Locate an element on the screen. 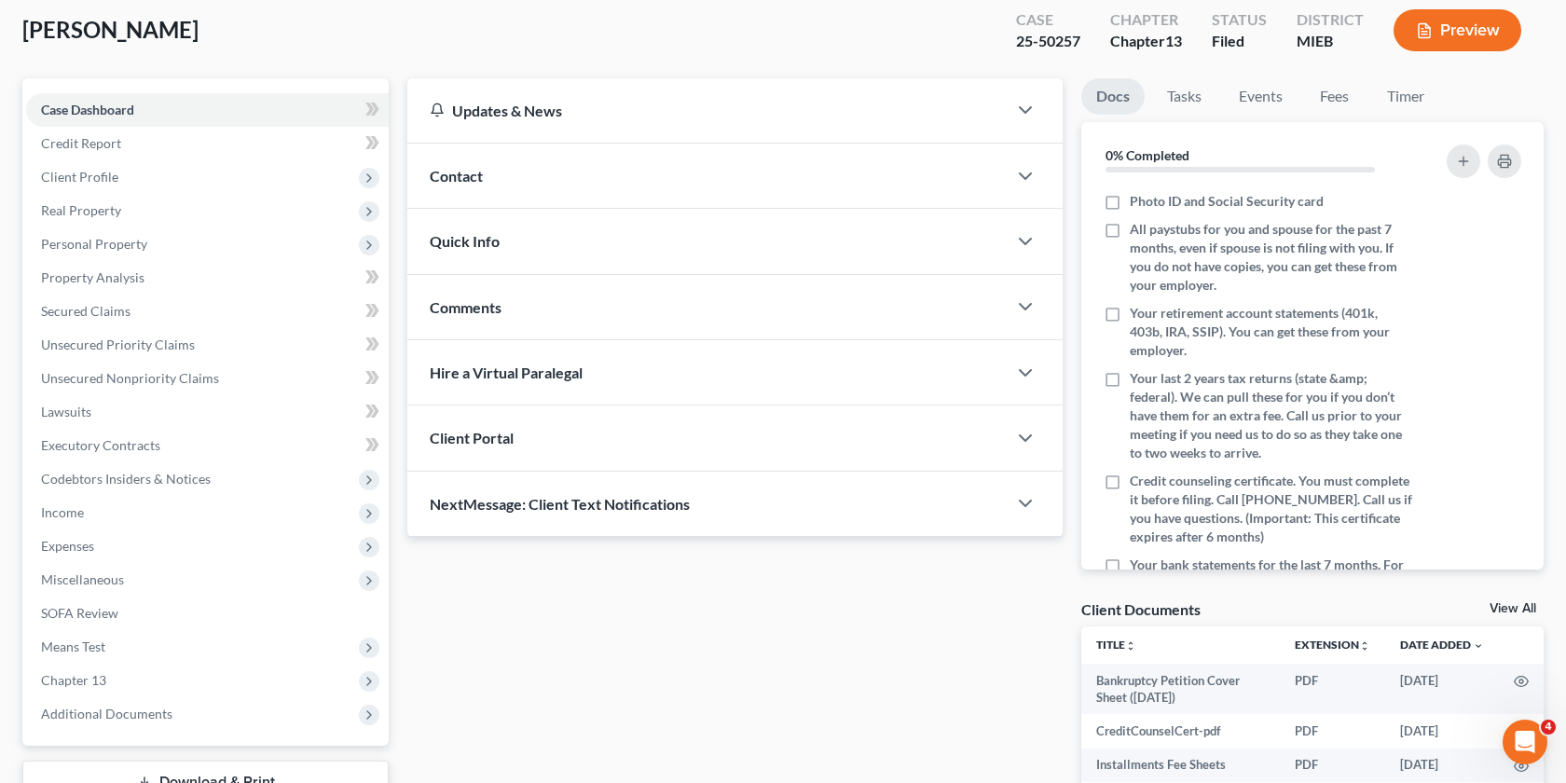 The height and width of the screenshot is (783, 1566). div: Updates & News is located at coordinates (706, 110).